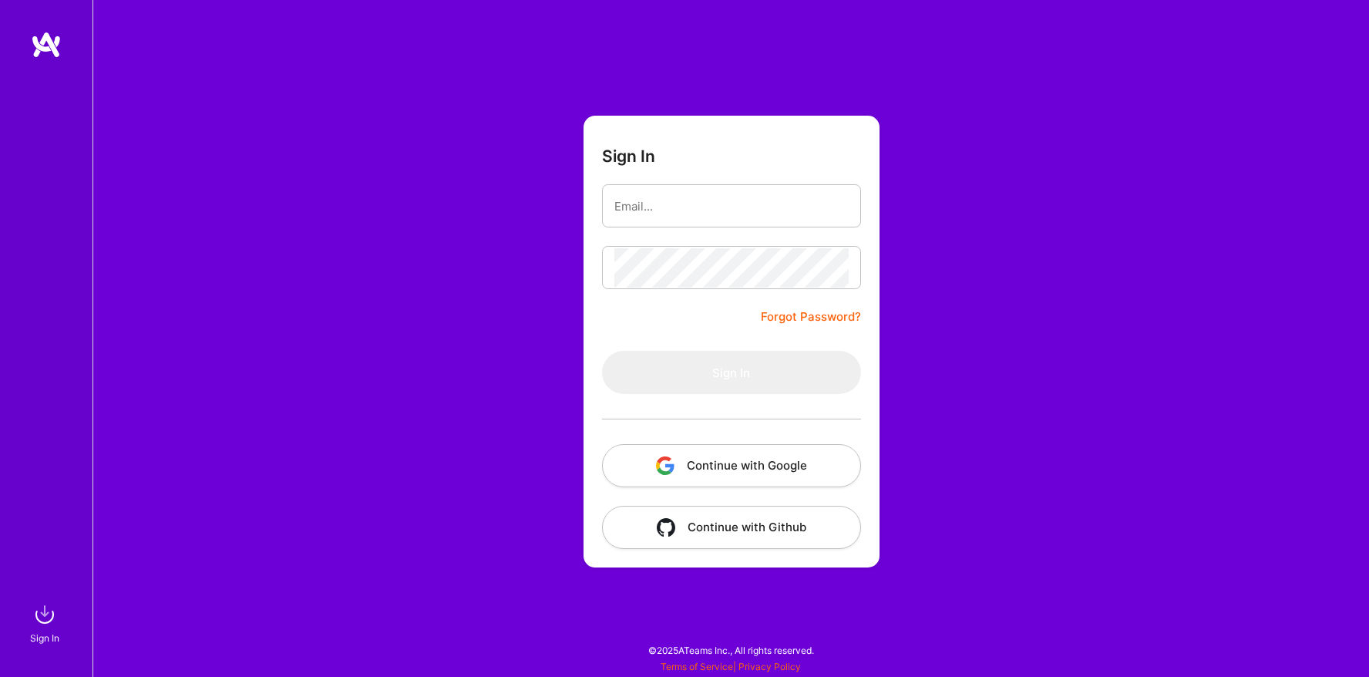 The width and height of the screenshot is (1369, 677). Describe the element at coordinates (45, 614) in the screenshot. I see `img: sign in` at that location.